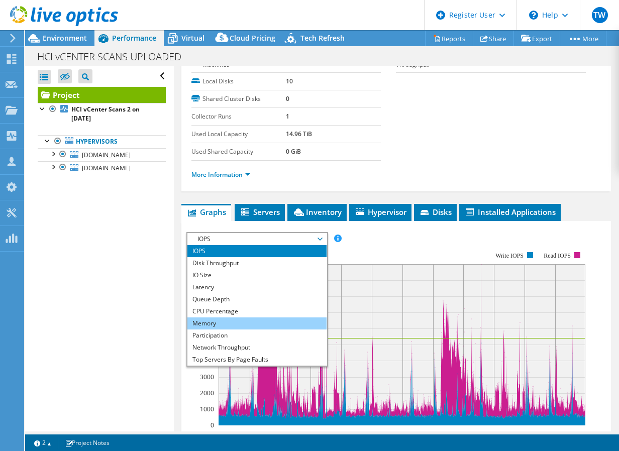 This screenshot has width=619, height=451. Describe the element at coordinates (101, 142) in the screenshot. I see `a: Hypervisors` at that location.